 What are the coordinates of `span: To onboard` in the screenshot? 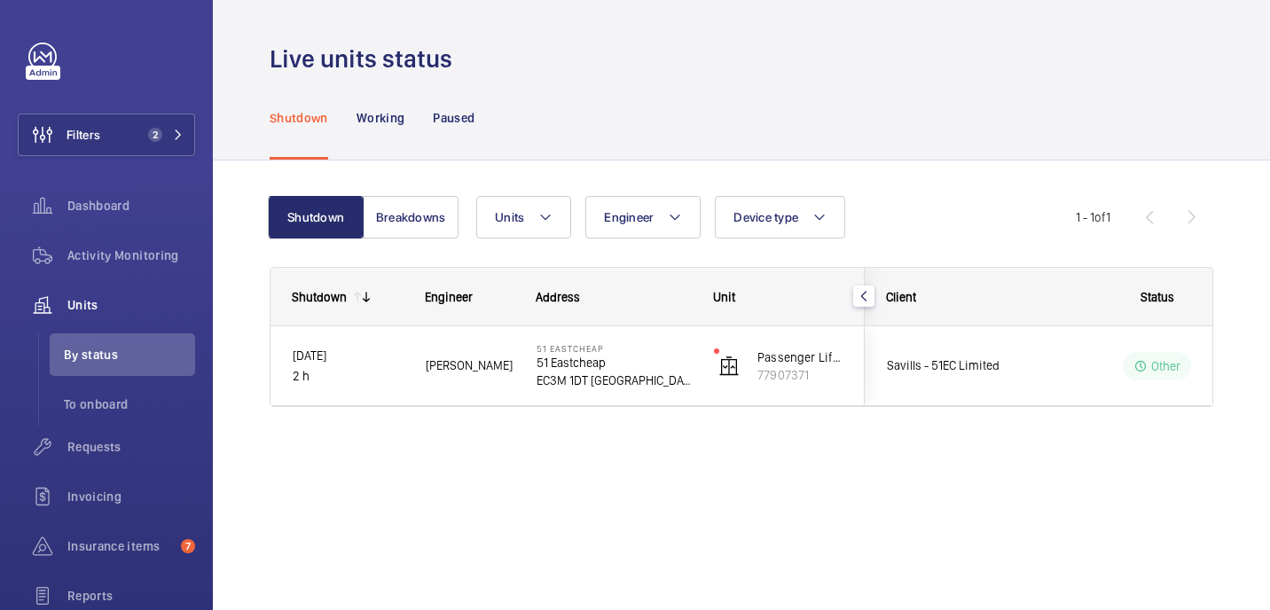 It's located at (130, 405).